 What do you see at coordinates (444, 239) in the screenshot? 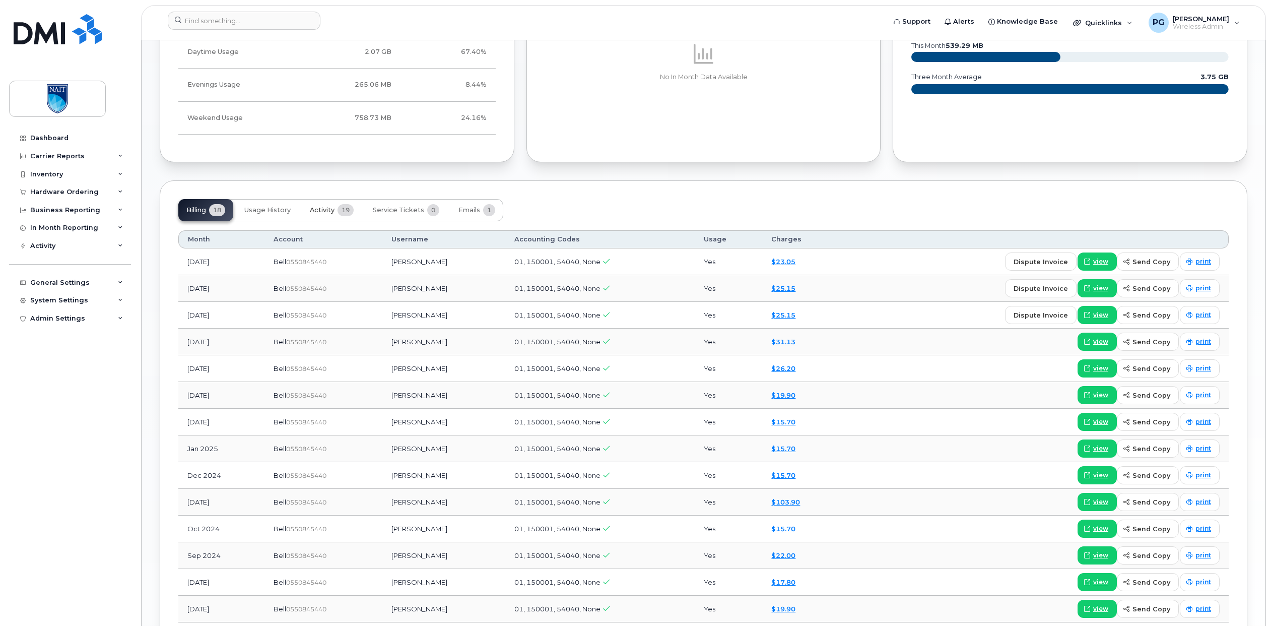
I see `th: Username` at bounding box center [444, 239].